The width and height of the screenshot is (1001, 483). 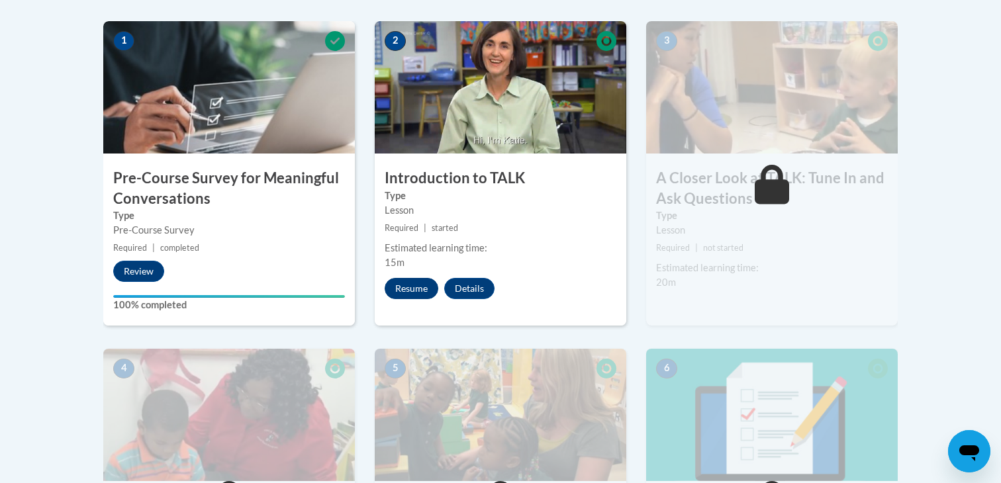 What do you see at coordinates (179, 248) in the screenshot?
I see `span: completed` at bounding box center [179, 248].